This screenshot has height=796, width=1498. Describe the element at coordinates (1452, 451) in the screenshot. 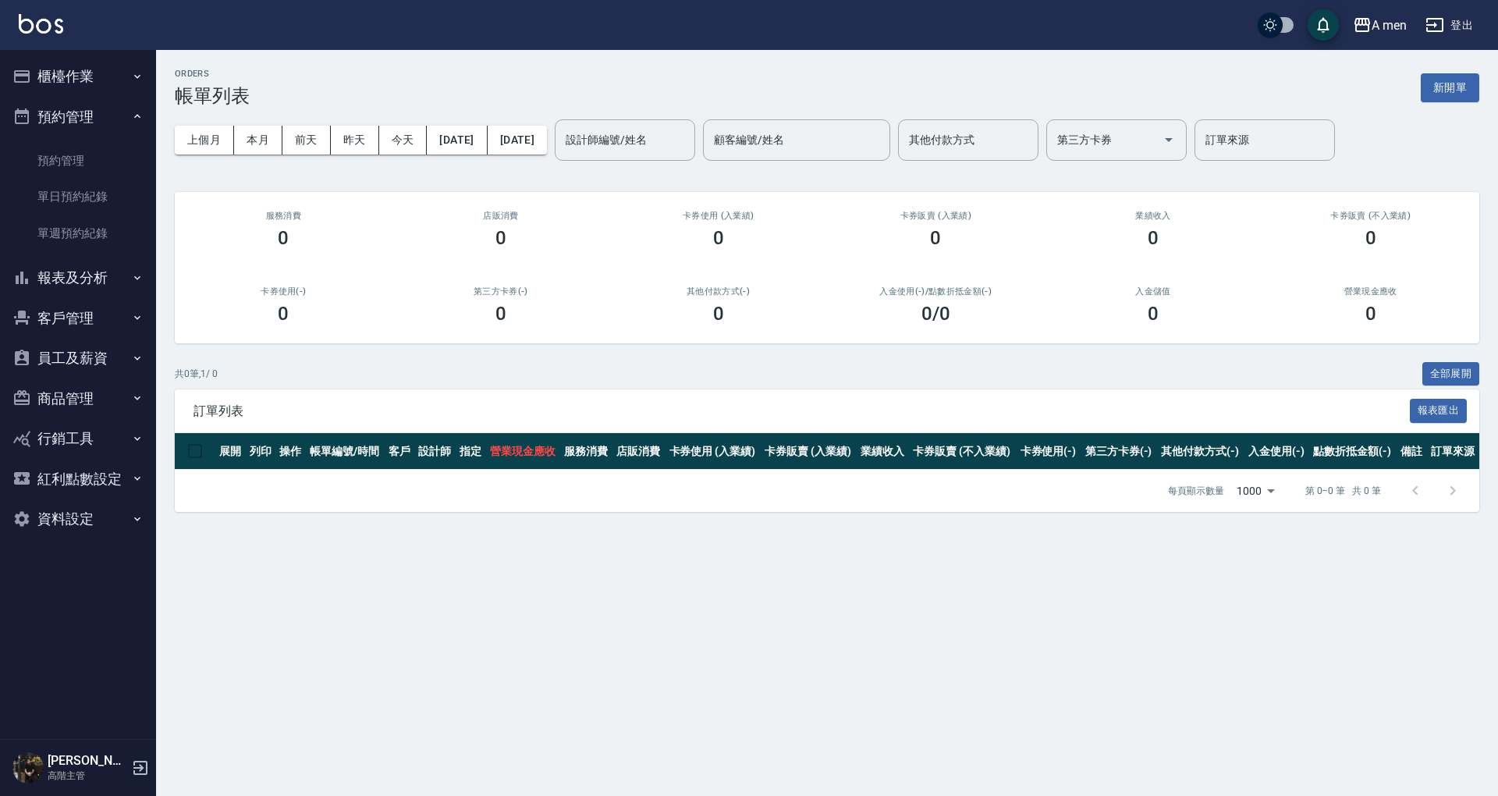

I see `th: 訂單來源` at that location.